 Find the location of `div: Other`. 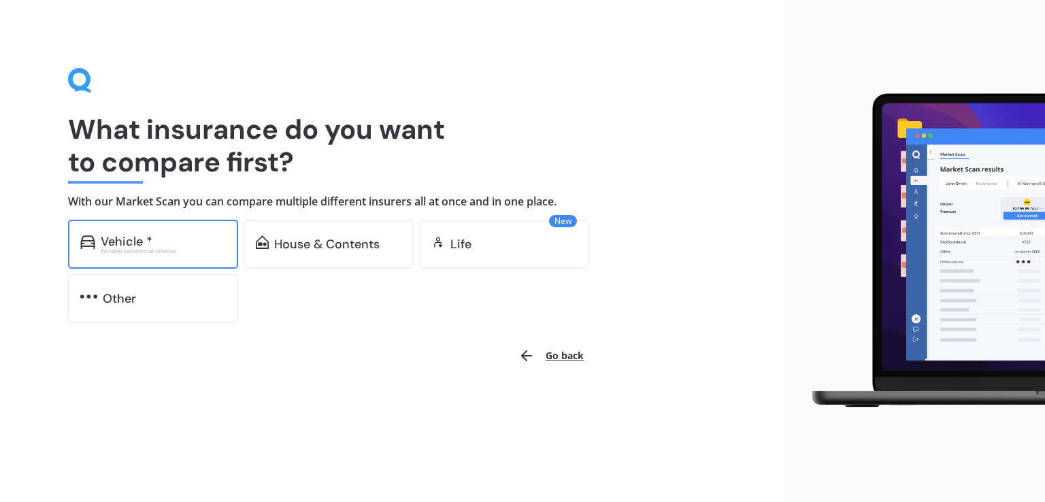

div: Other is located at coordinates (119, 299).